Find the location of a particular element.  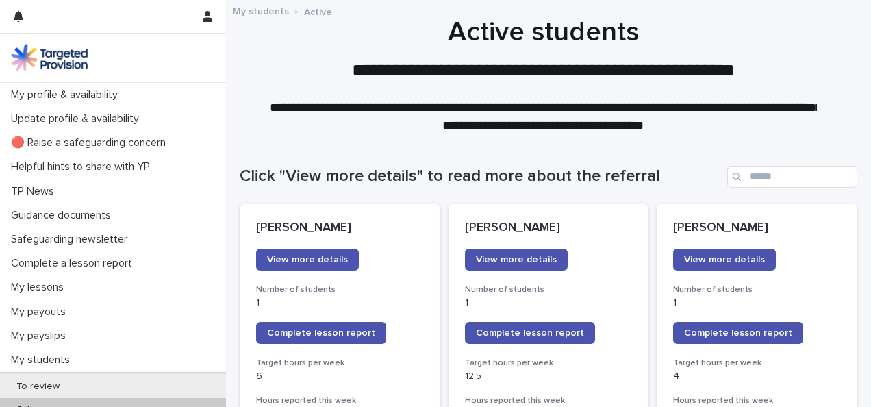

p: Active is located at coordinates (318, 11).